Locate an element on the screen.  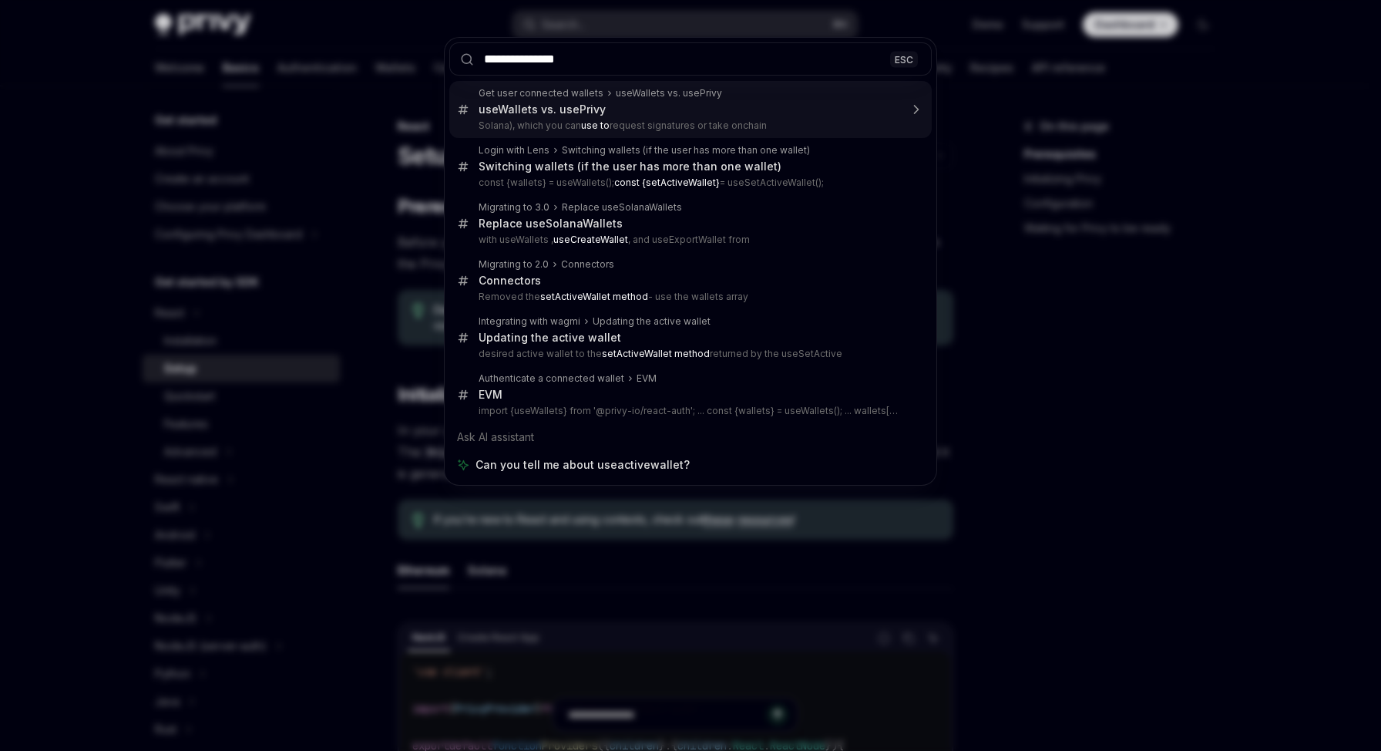
div: Login with Lens is located at coordinates (514, 150).